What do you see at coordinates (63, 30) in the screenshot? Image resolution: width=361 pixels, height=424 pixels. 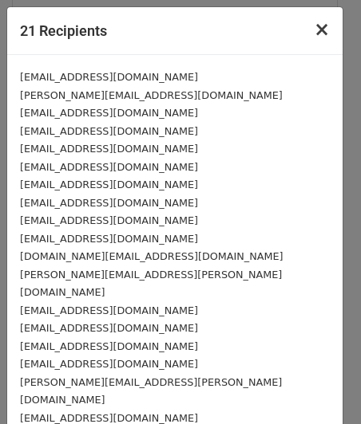 I see `h5: 21 Recipients` at bounding box center [63, 30].